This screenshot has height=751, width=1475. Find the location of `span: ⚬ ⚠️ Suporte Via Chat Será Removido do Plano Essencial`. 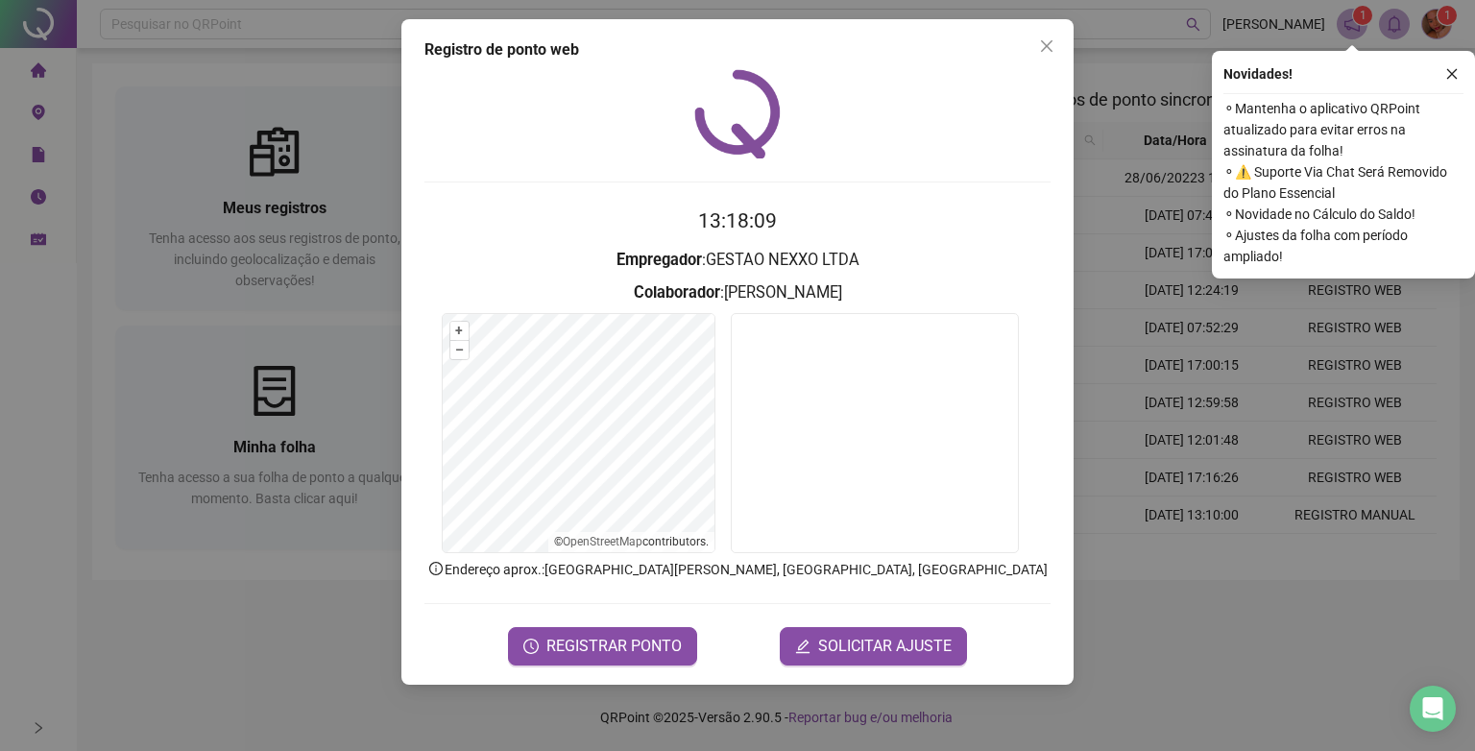

span: ⚬ ⚠️ Suporte Via Chat Será Removido do Plano Essencial is located at coordinates (1344, 182).